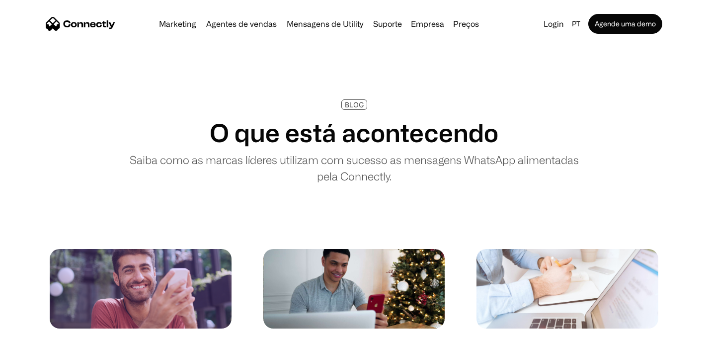  I want to click on a: Marketing, so click(177, 24).